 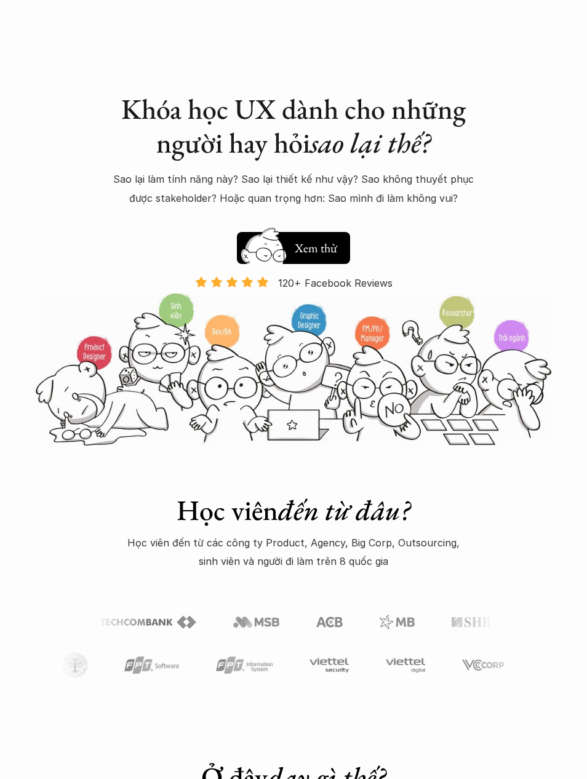 I want to click on h1: Học viên, so click(x=294, y=510).